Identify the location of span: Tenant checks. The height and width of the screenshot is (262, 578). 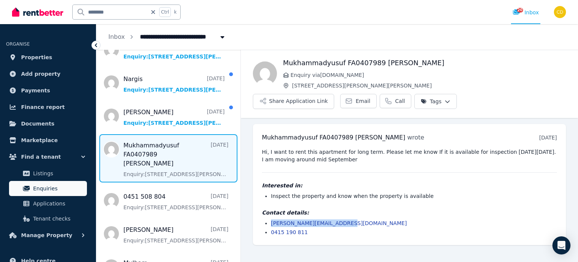
(58, 218).